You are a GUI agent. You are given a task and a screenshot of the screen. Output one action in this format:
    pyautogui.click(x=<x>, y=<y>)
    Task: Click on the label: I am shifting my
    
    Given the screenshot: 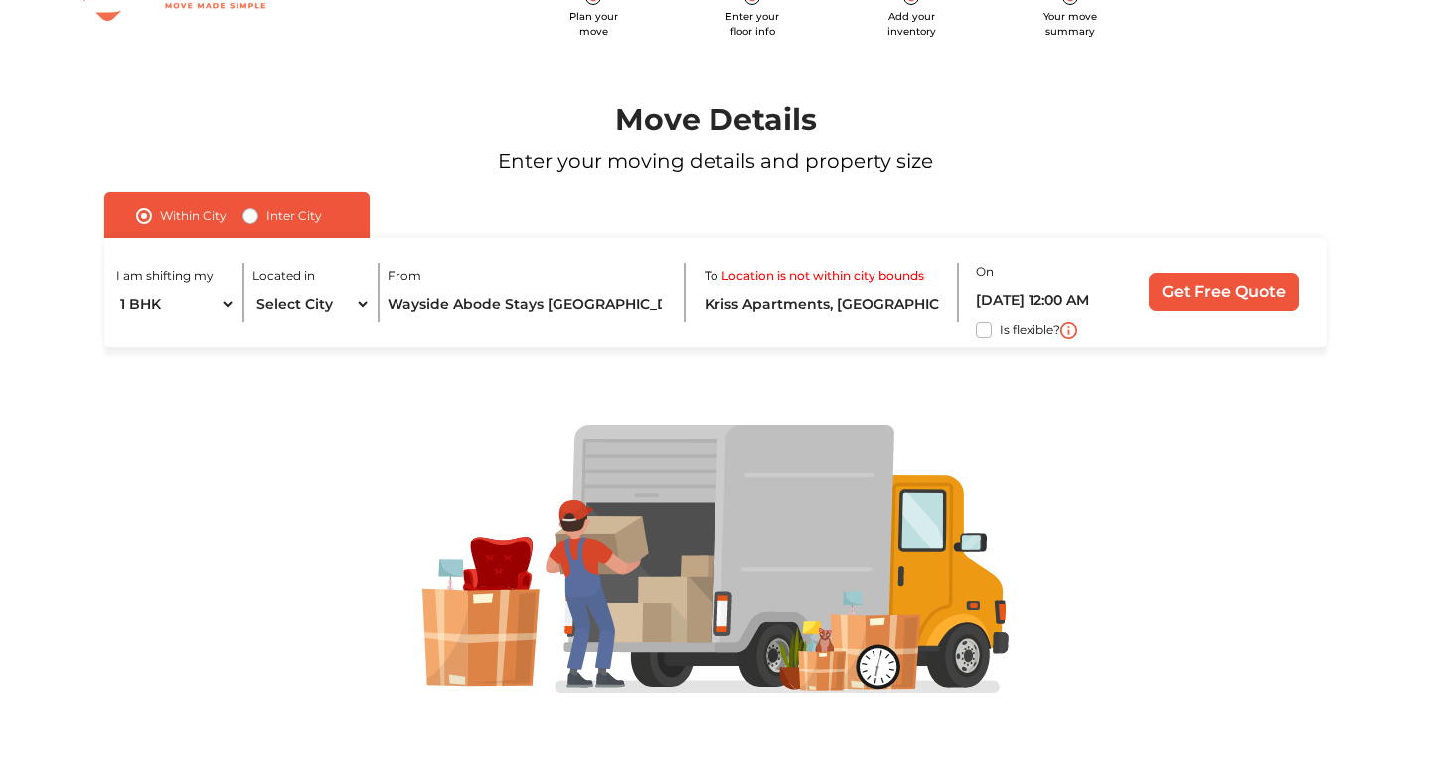 What is the action you would take?
    pyautogui.click(x=165, y=276)
    